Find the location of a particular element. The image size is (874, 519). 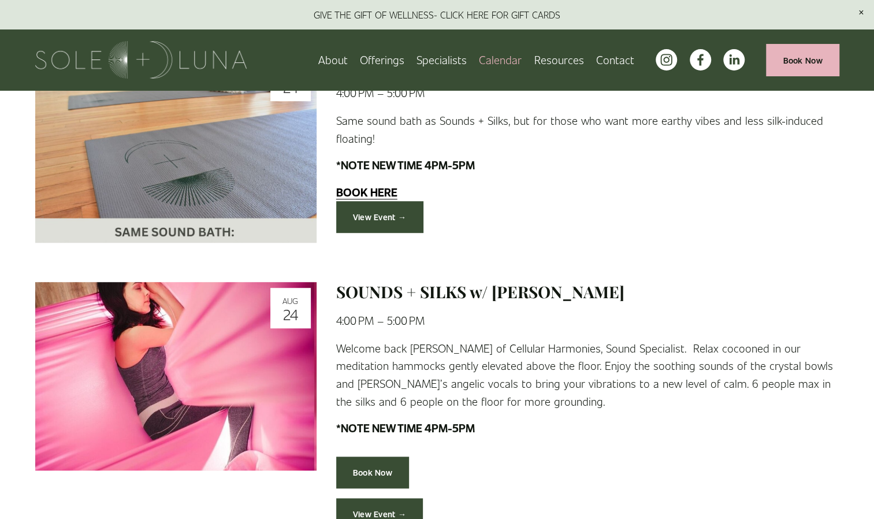

a: Contact is located at coordinates (615, 60).